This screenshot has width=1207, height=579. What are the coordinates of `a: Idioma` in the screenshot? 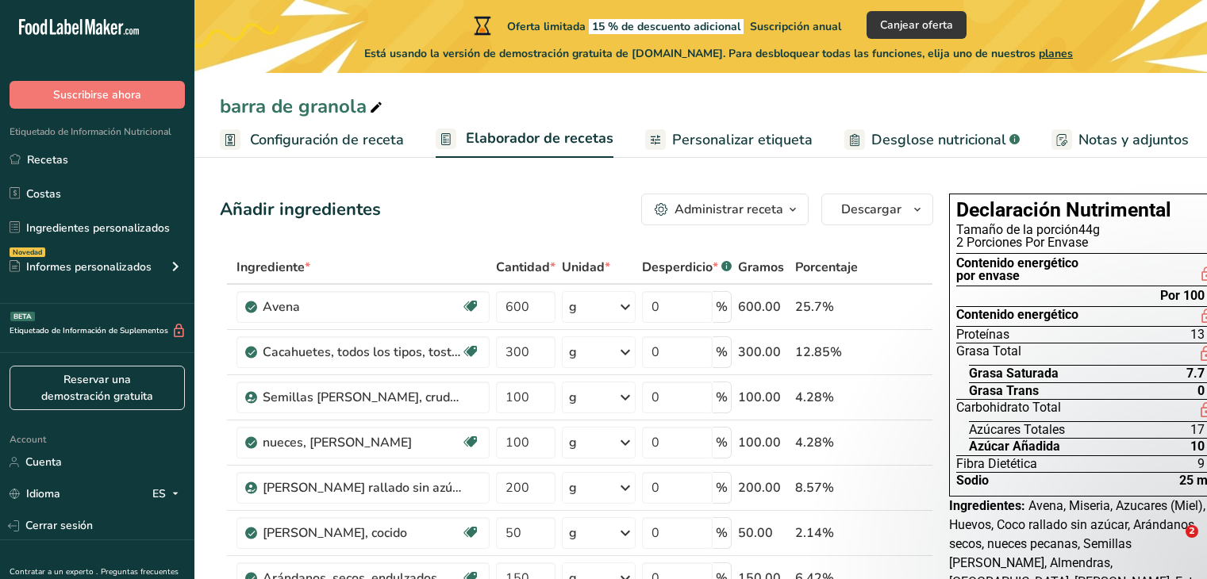 It's located at (35, 493).